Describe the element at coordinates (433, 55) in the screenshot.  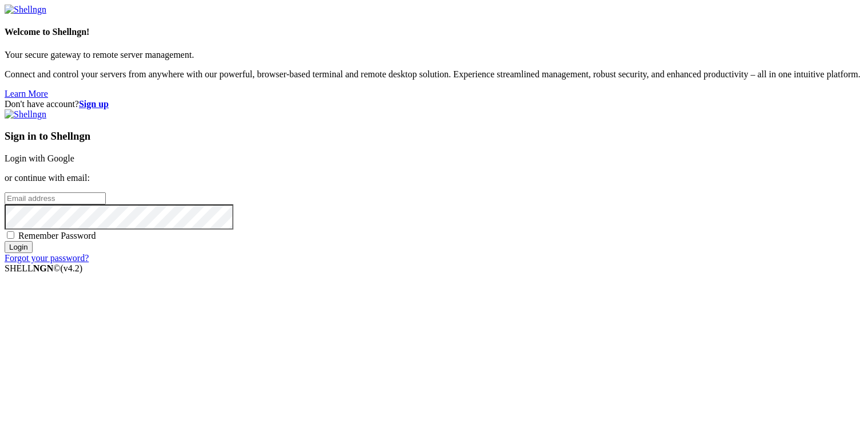
I see `p: Your secure gateway to remote server management.` at that location.